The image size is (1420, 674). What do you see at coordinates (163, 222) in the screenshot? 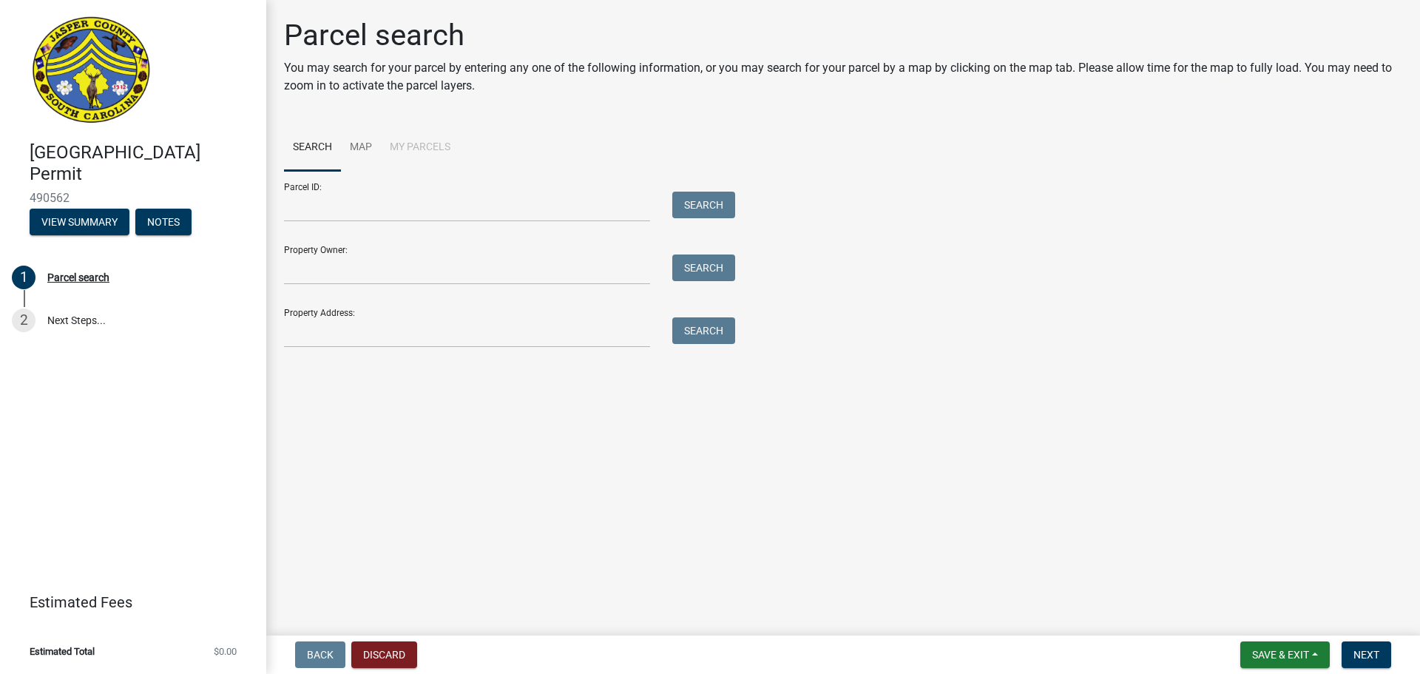
I see `button: Notes` at bounding box center [163, 222].